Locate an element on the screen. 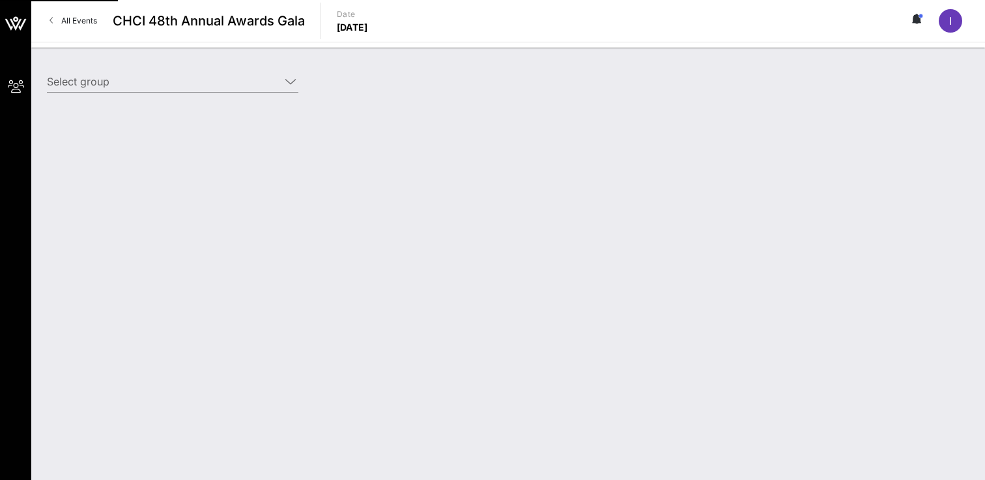 The image size is (985, 480). span: I is located at coordinates (951, 21).